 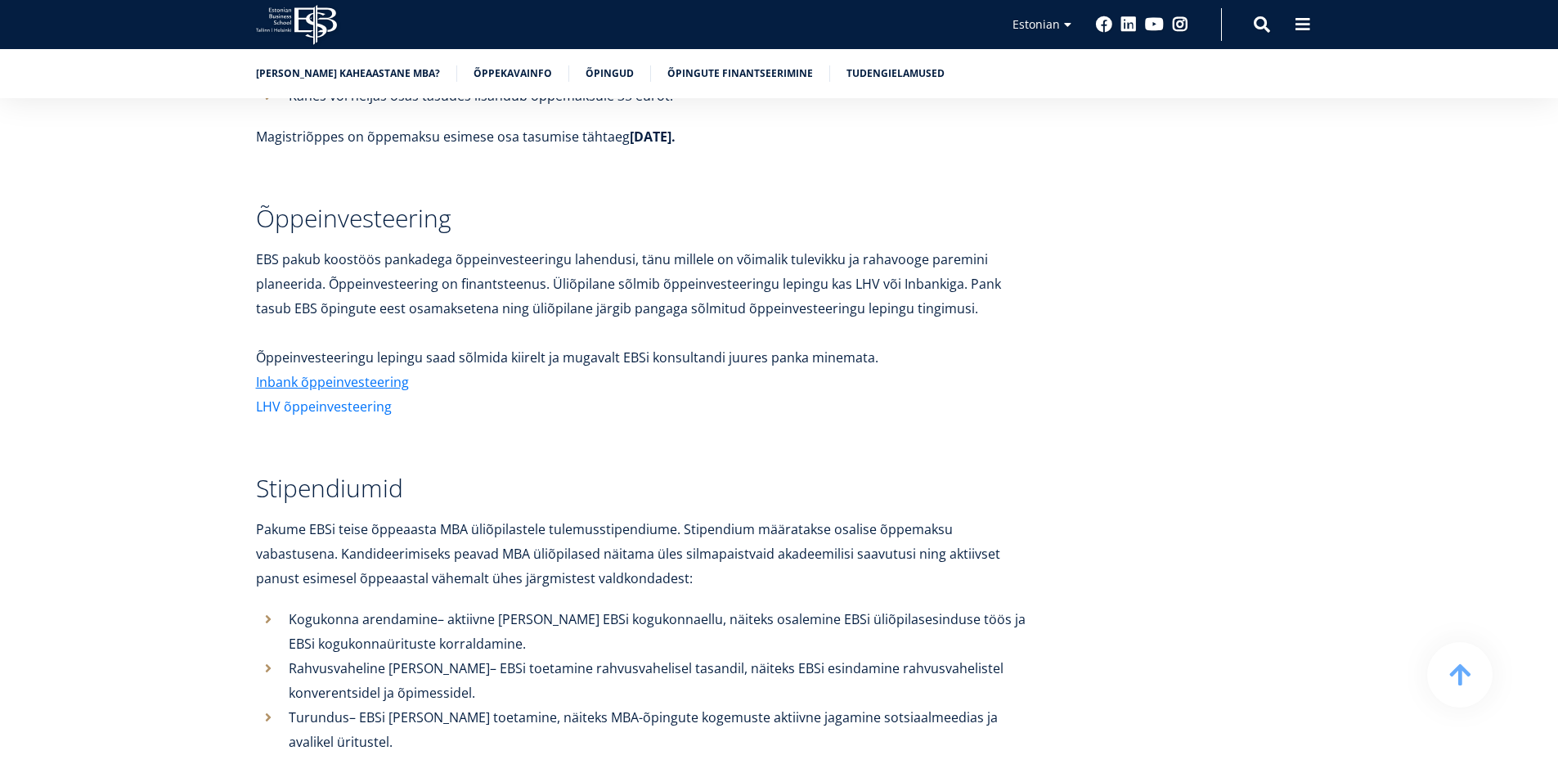 I want to click on a: Inbank õppeinvesteering, so click(x=332, y=382).